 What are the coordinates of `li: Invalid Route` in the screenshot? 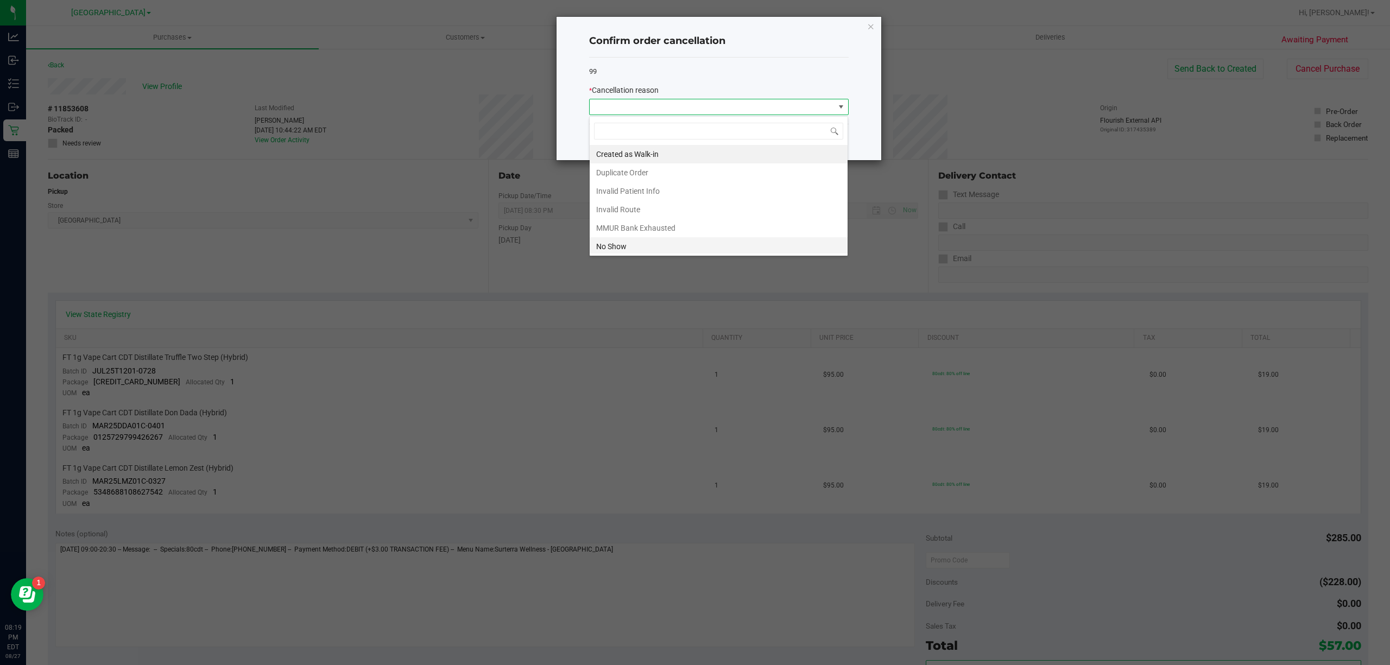 It's located at (719, 210).